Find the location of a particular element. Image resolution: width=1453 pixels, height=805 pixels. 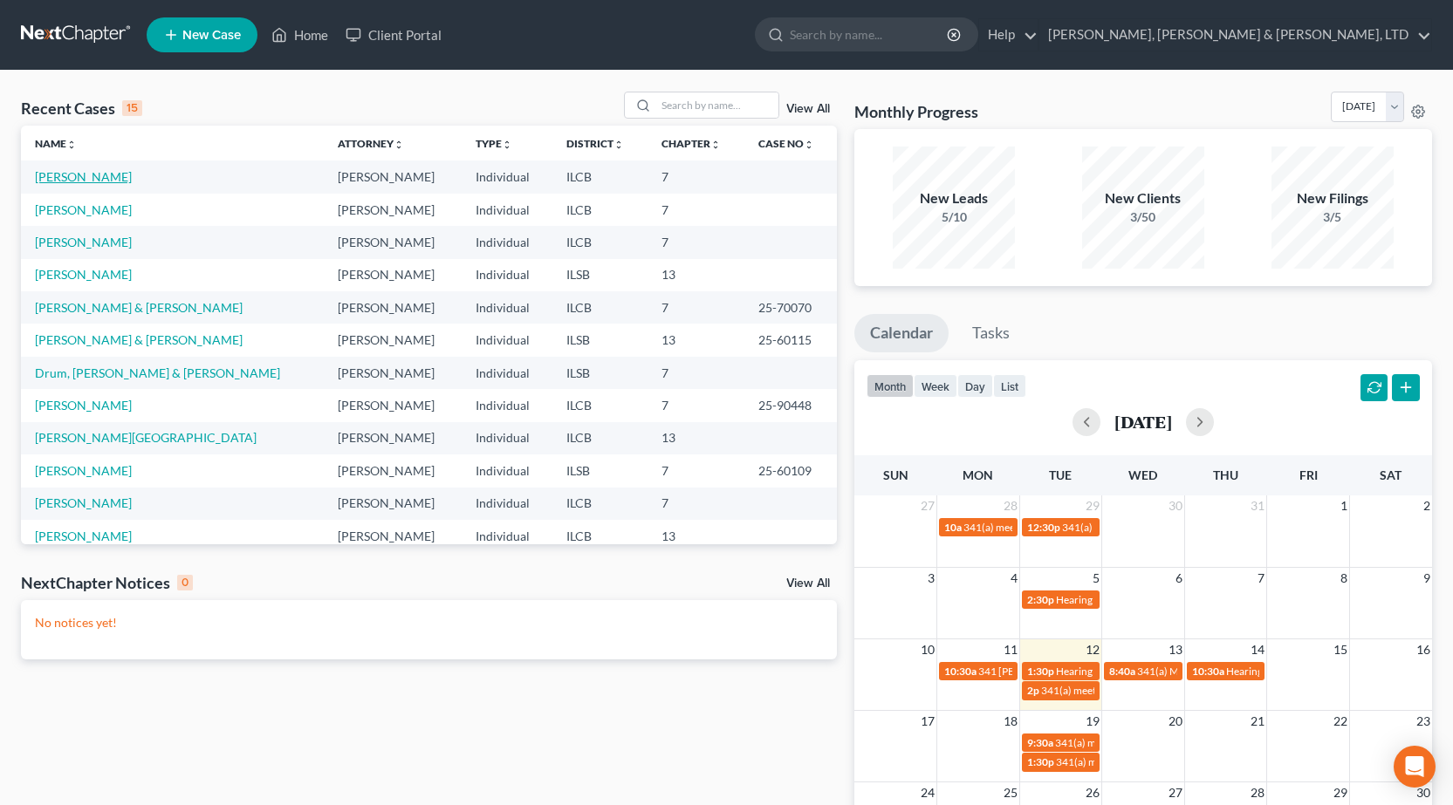

div: Recent Cases is located at coordinates (81, 108).